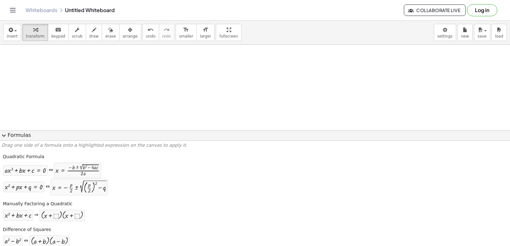 The image size is (510, 246). Describe the element at coordinates (445, 32) in the screenshot. I see `button: settings` at that location.